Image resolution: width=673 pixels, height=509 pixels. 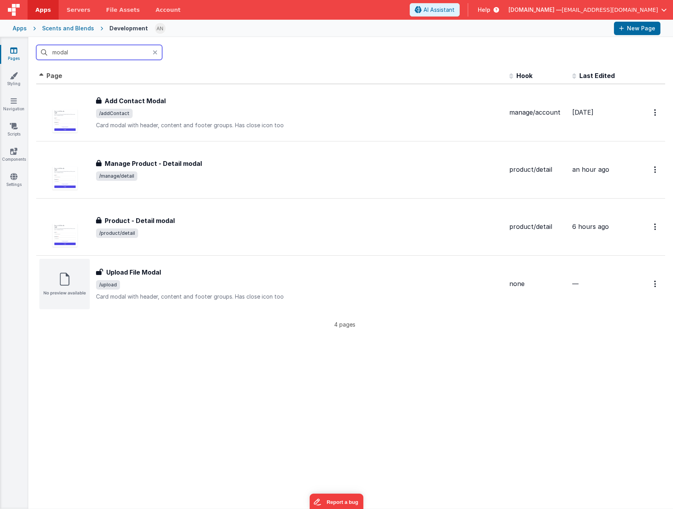 What do you see at coordinates (638, 28) in the screenshot?
I see `button: New Page` at bounding box center [638, 28].